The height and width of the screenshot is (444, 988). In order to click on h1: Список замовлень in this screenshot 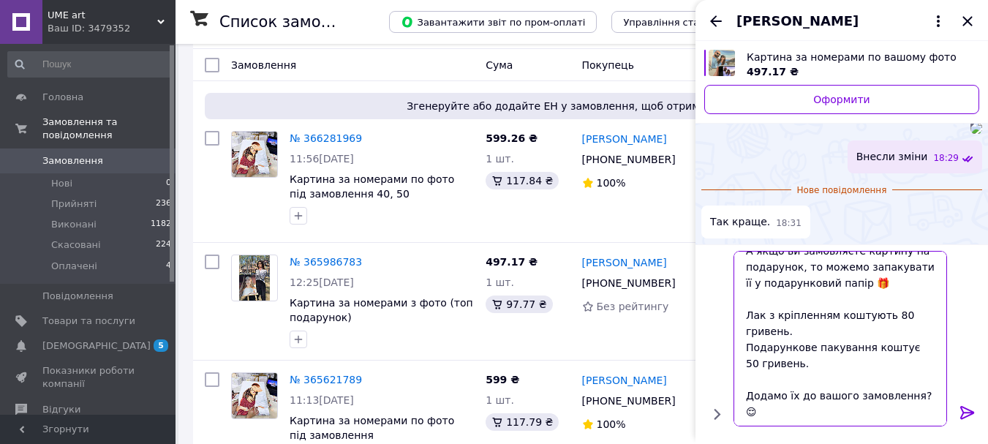, I will do `click(293, 22)`.